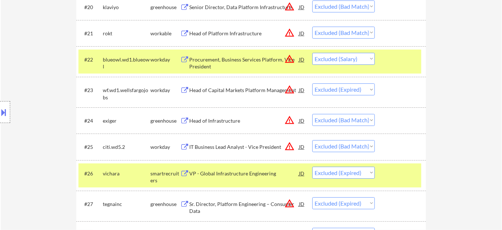  Describe the element at coordinates (126, 204) in the screenshot. I see `div: tegnainc` at that location.